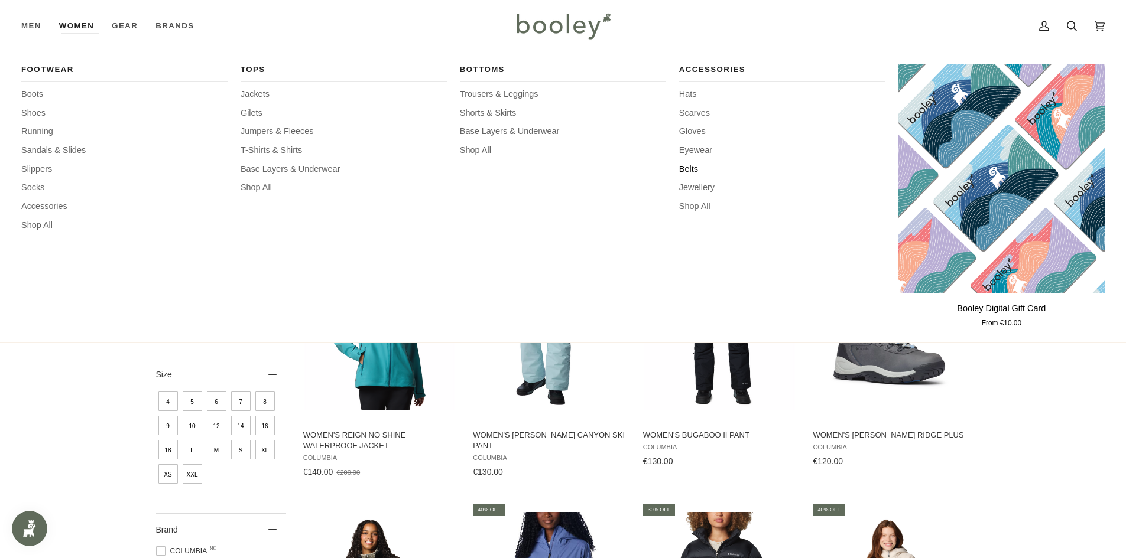 The height and width of the screenshot is (558, 1126). I want to click on span: Belts, so click(782, 170).